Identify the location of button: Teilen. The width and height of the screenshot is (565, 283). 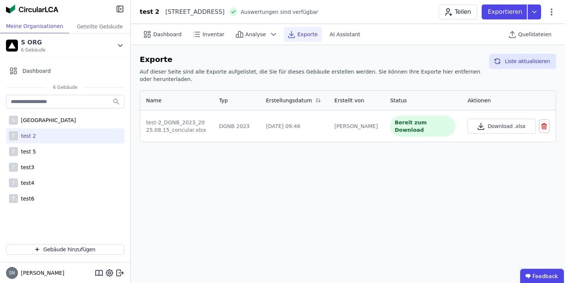
(458, 12).